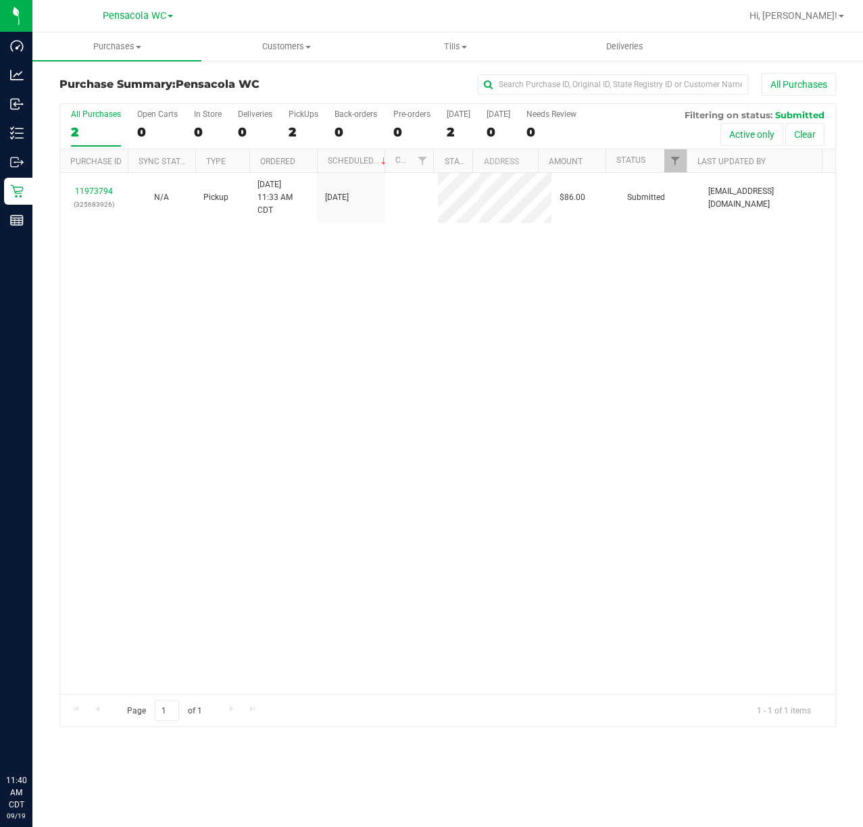  I want to click on div: Needs Review, so click(551, 114).